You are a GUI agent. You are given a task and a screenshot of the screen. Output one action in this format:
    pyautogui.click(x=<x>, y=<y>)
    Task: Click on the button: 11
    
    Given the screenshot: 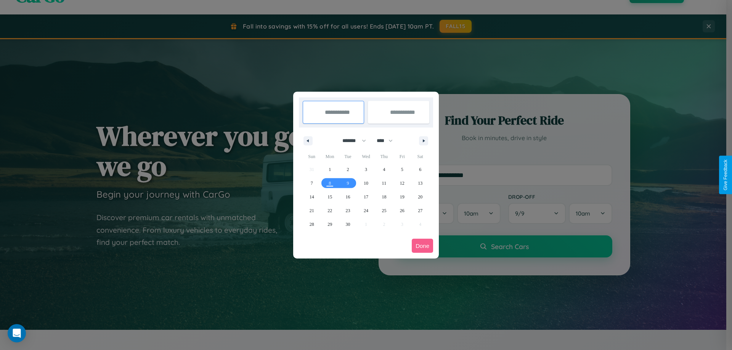 What is the action you would take?
    pyautogui.click(x=384, y=183)
    